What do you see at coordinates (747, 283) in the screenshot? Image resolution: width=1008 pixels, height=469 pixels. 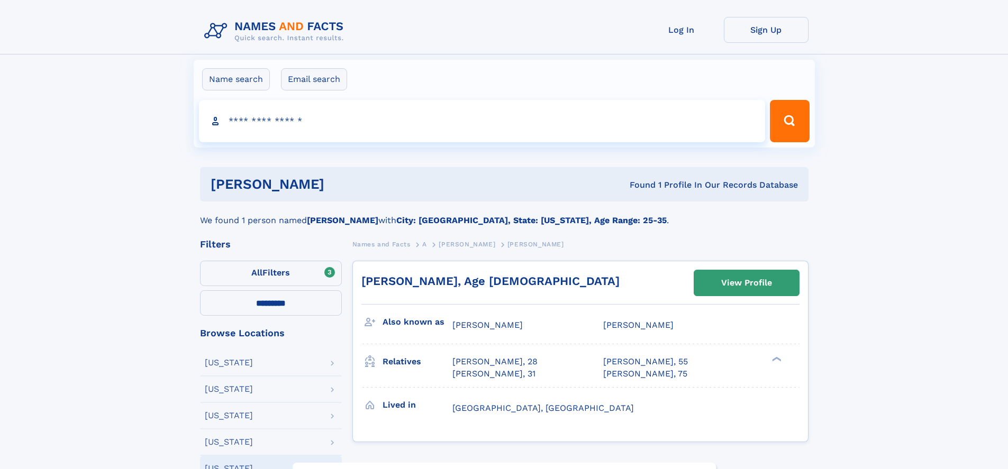 I see `div: View Profile` at bounding box center [747, 283].